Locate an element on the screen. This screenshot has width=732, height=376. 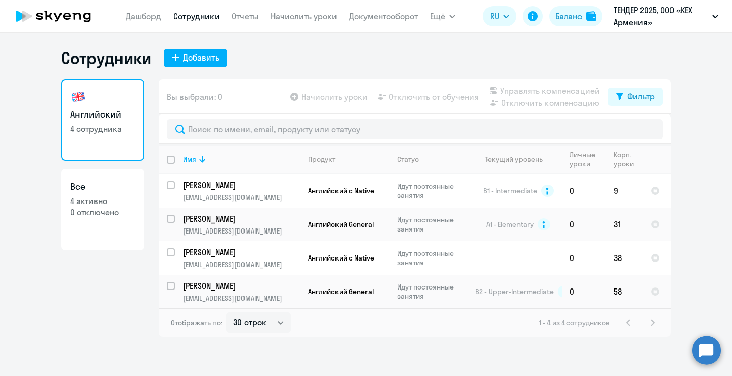
h3: Английский is located at coordinates (103, 114).